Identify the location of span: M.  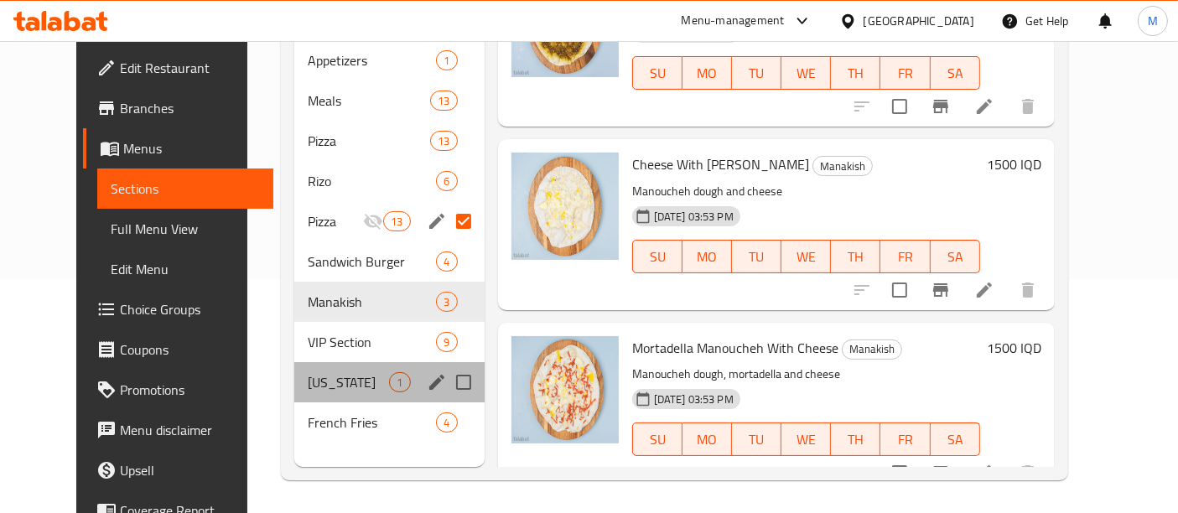
(1153, 21).